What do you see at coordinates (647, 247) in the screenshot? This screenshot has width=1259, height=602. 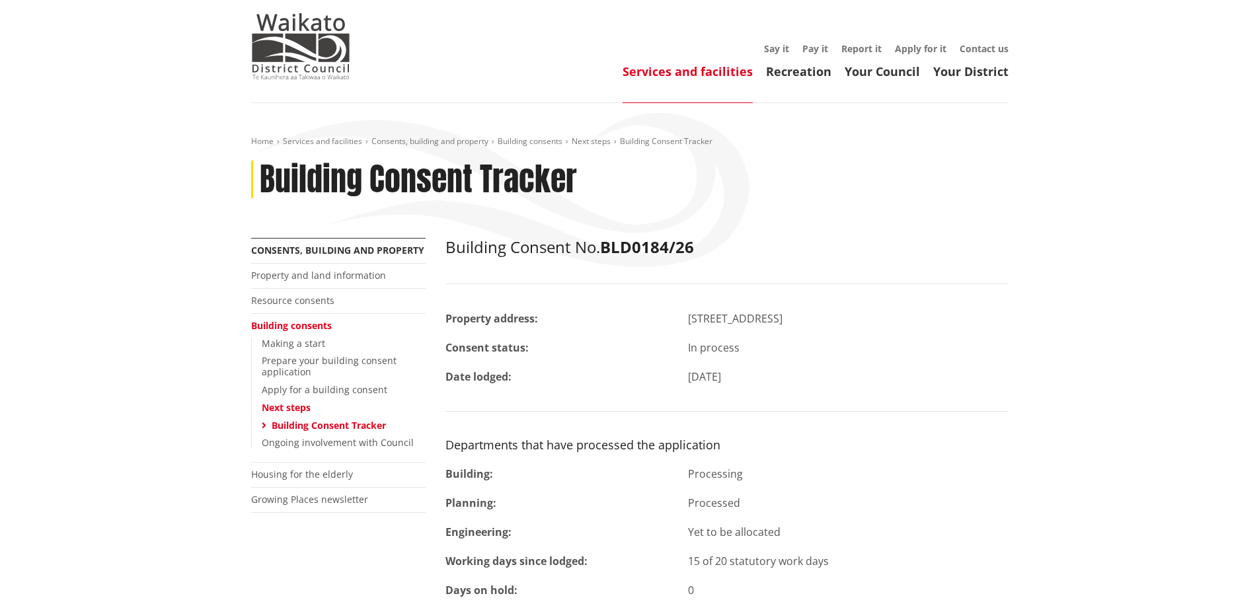 I see `strong: BLD0184/26` at bounding box center [647, 247].